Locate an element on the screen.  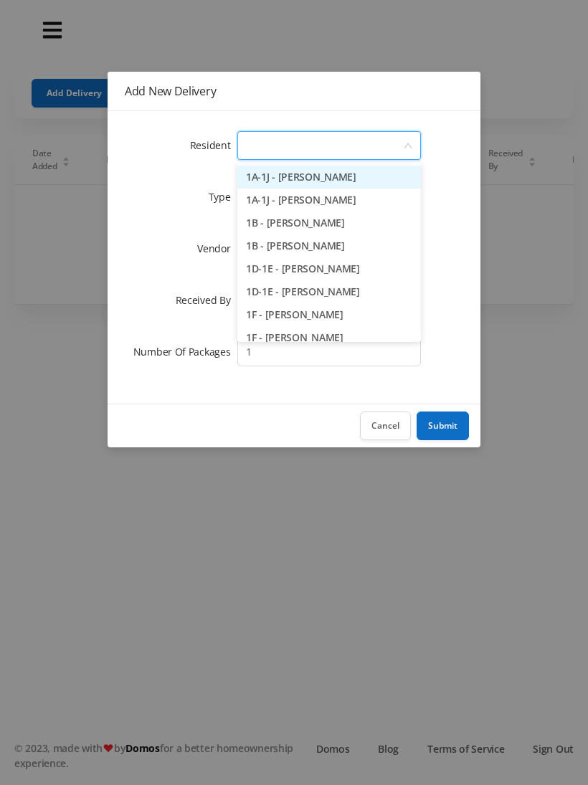
label: Type is located at coordinates (223, 196).